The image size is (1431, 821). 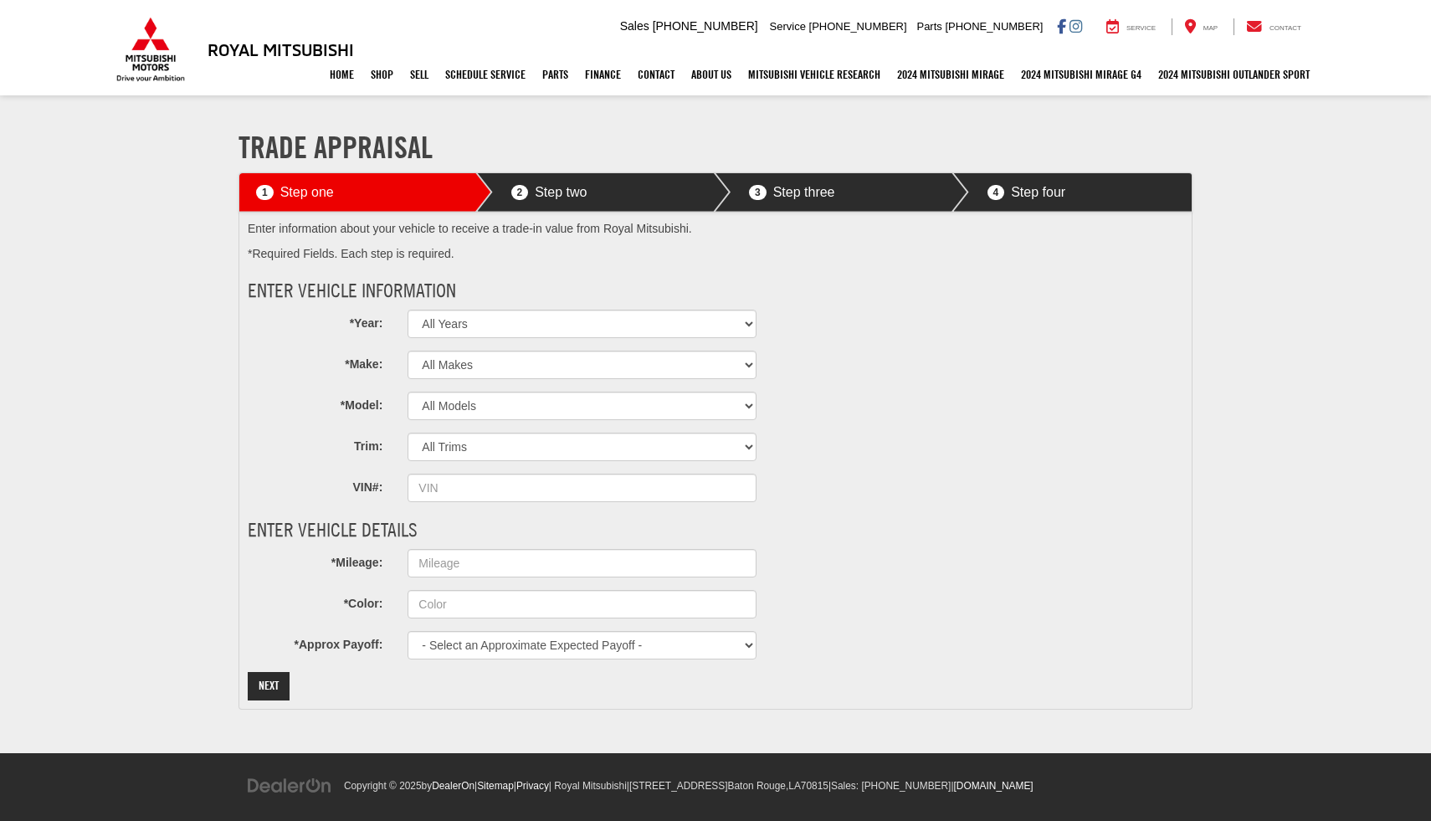 What do you see at coordinates (555, 74) in the screenshot?
I see `a: Parts: Opens in a new tab` at bounding box center [555, 74].